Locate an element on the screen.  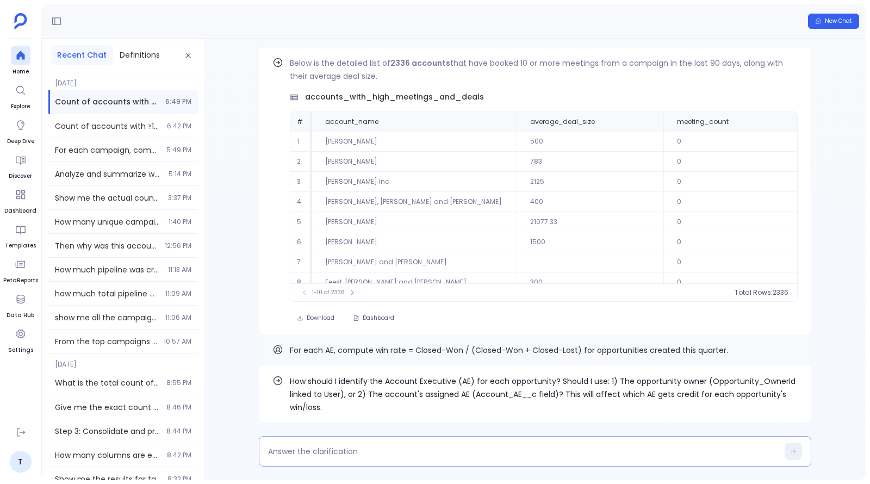
span: What is the total count of all enabled columns across all tables in the system? is located at coordinates (107, 383).